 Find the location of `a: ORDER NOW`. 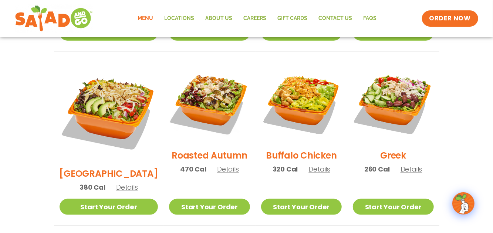

a: ORDER NOW is located at coordinates (451, 19).